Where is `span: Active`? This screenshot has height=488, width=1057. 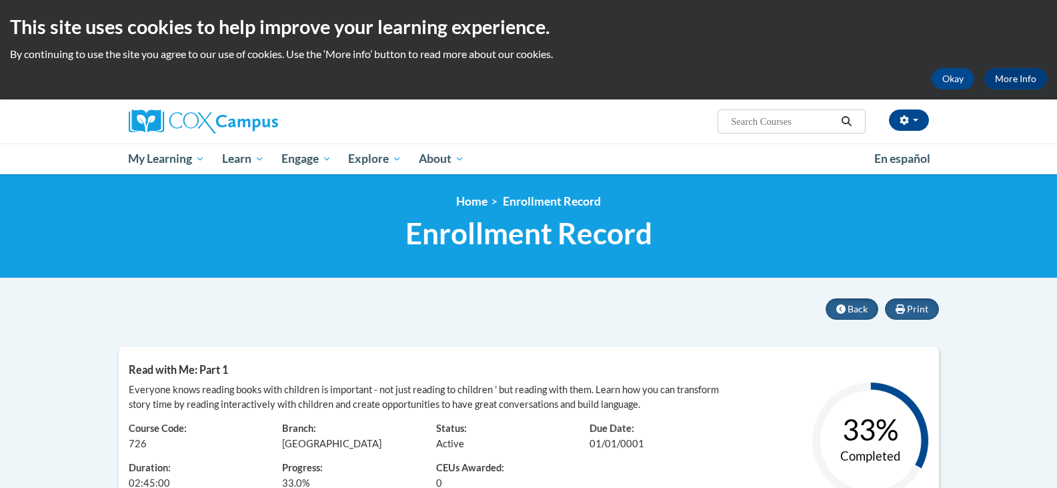
span: Active is located at coordinates (450, 443).